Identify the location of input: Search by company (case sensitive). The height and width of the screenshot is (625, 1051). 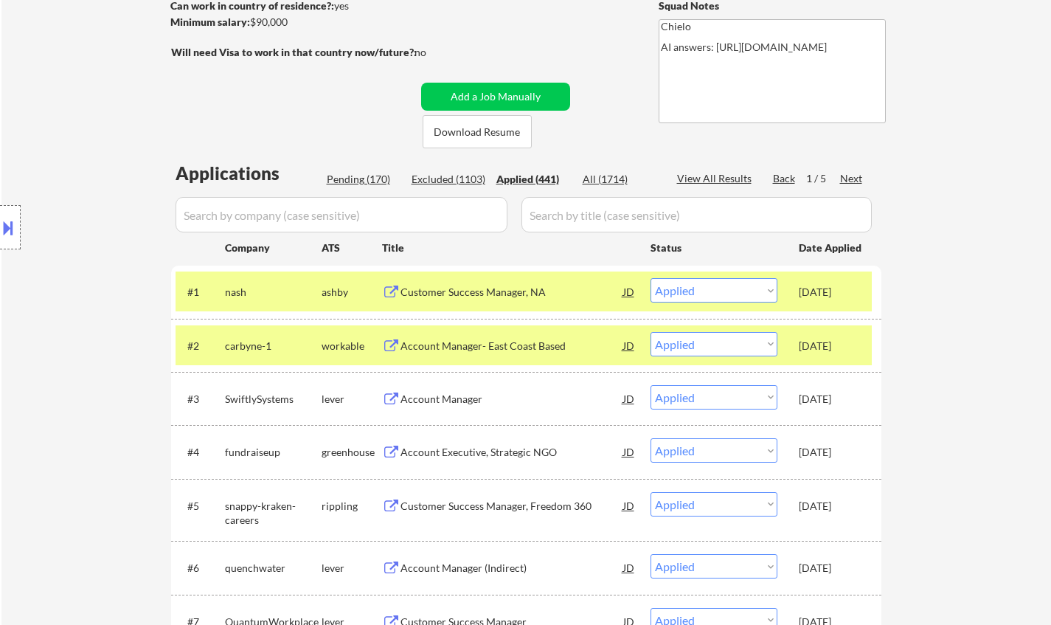
(341, 215).